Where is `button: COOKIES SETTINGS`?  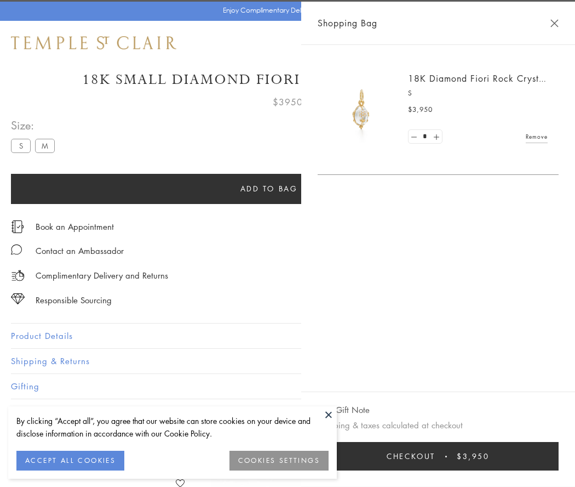 button: COOKIES SETTINGS is located at coordinates (279, 460).